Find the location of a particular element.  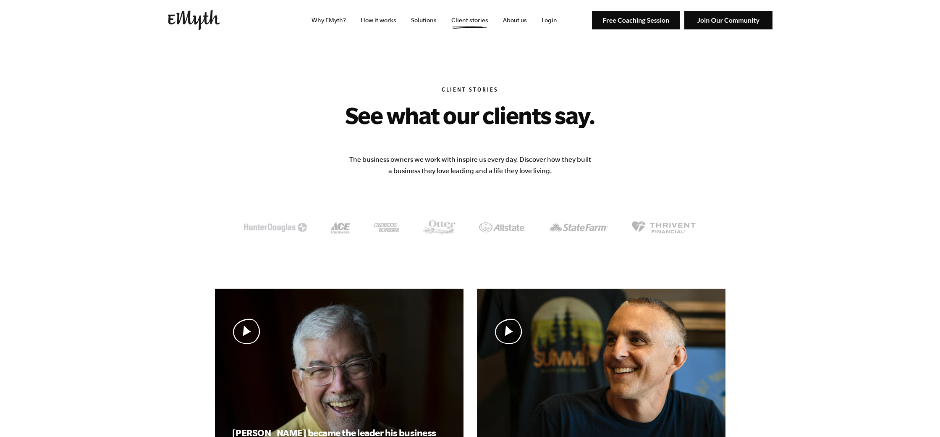

img: Join Our Community is located at coordinates (728, 20).